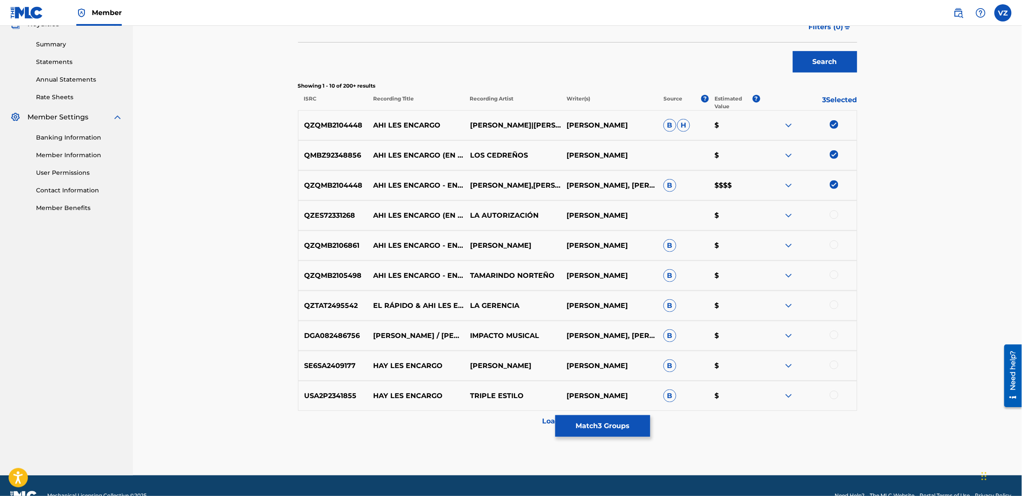 This screenshot has width=1022, height=496. I want to click on a: Public Search, so click(959, 13).